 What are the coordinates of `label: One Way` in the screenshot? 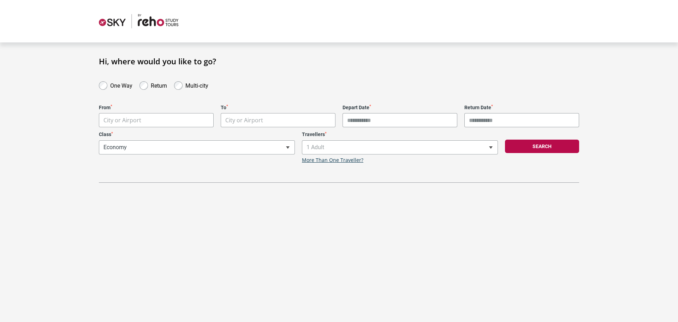 It's located at (121, 85).